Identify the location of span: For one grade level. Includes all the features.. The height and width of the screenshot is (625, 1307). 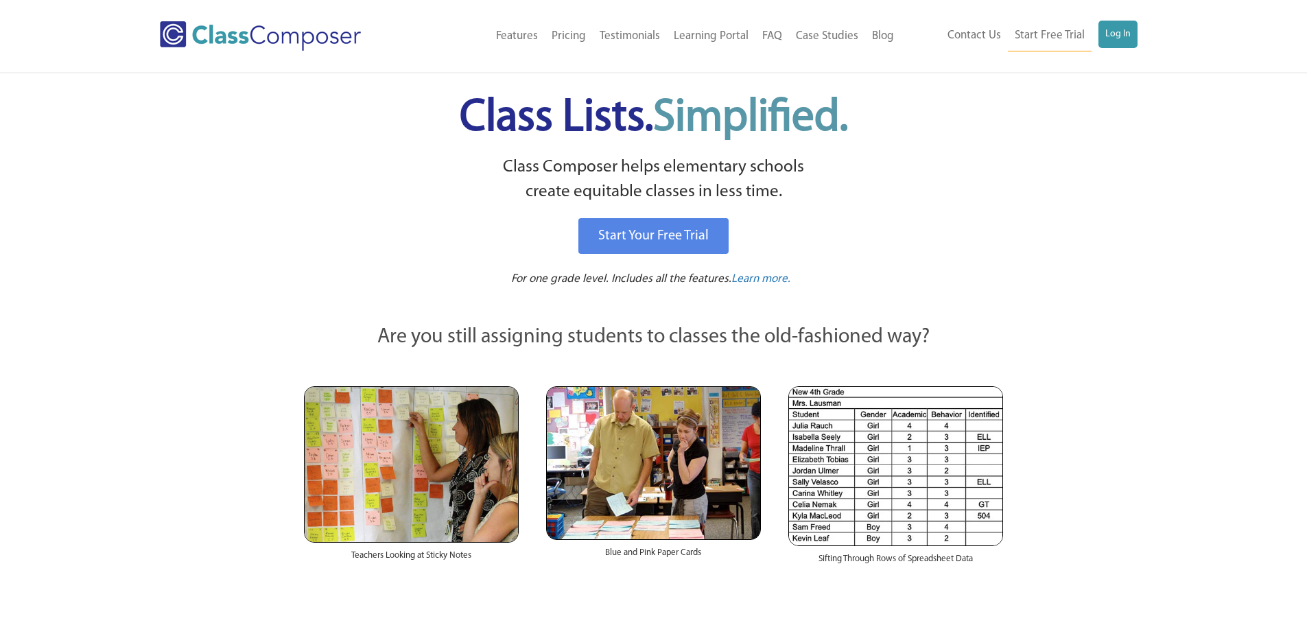
(621, 279).